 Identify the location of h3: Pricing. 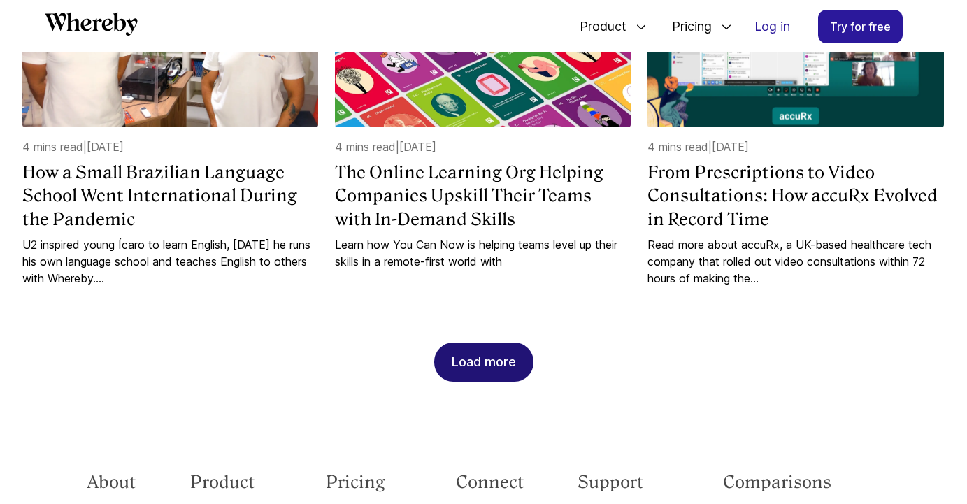
(364, 483).